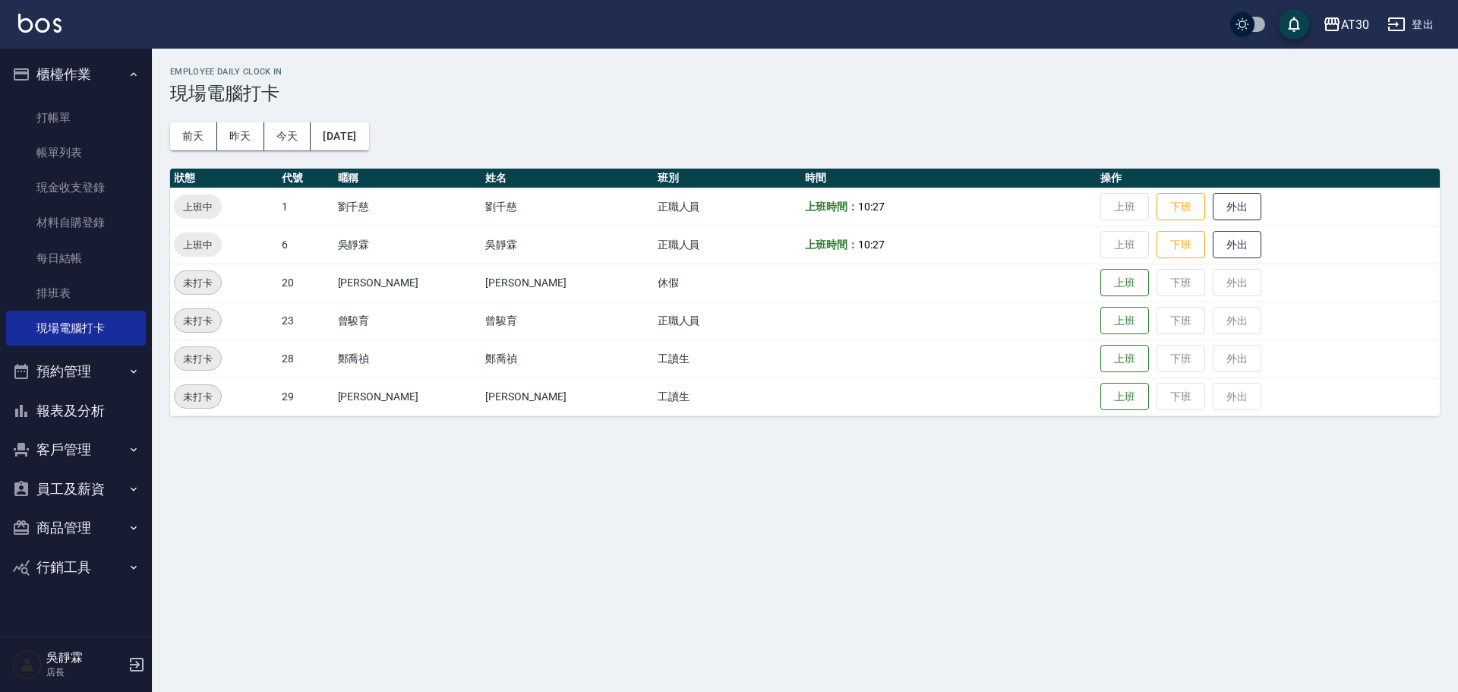 This screenshot has height=692, width=1458. Describe the element at coordinates (728, 283) in the screenshot. I see `td: 休假` at that location.